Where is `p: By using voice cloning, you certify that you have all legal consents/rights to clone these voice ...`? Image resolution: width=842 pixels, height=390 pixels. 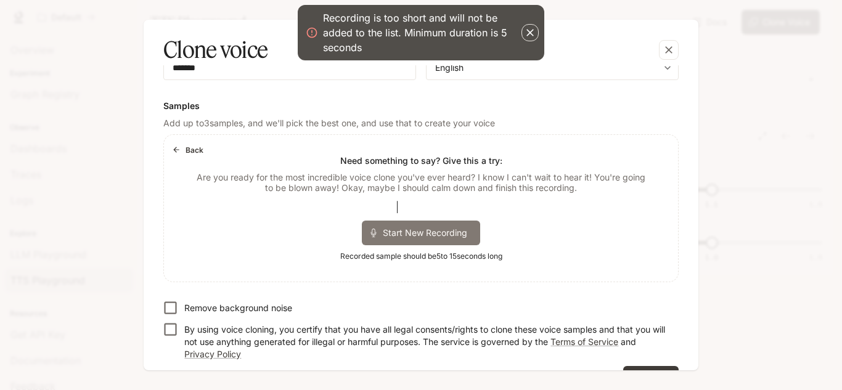 p: By using voice cloning, you certify that you have all legal consents/rights to clone these voice ... is located at coordinates (426, 342).